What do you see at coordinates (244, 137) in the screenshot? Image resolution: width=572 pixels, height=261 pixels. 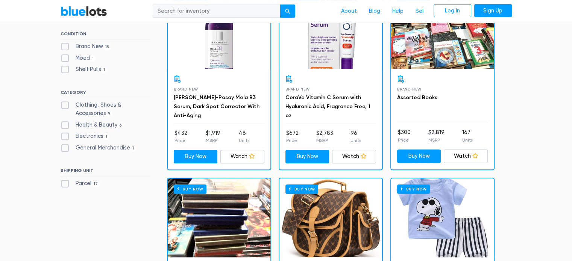 I see `li: 48` at bounding box center [244, 137].